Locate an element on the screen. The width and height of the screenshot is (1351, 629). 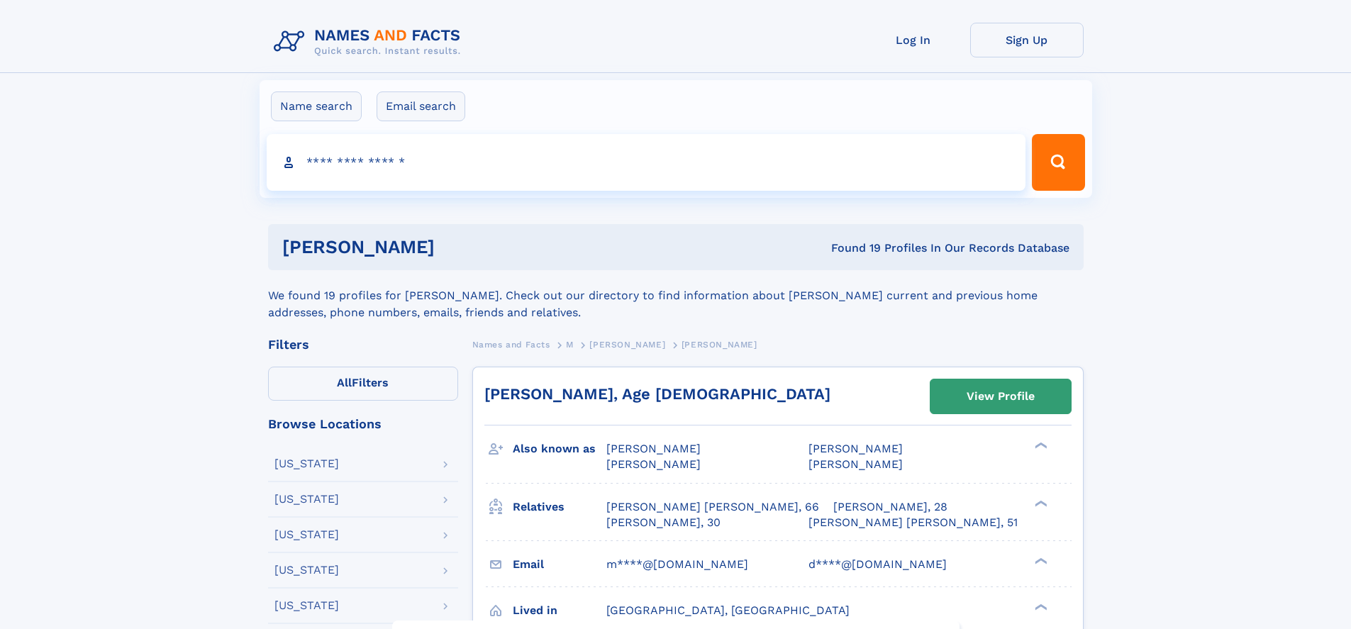
a: Sign Up is located at coordinates (1027, 40).